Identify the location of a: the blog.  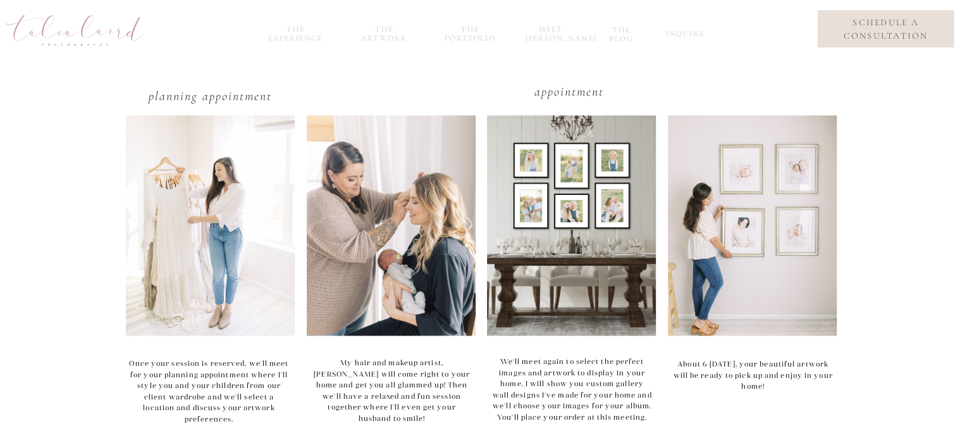
(621, 32).